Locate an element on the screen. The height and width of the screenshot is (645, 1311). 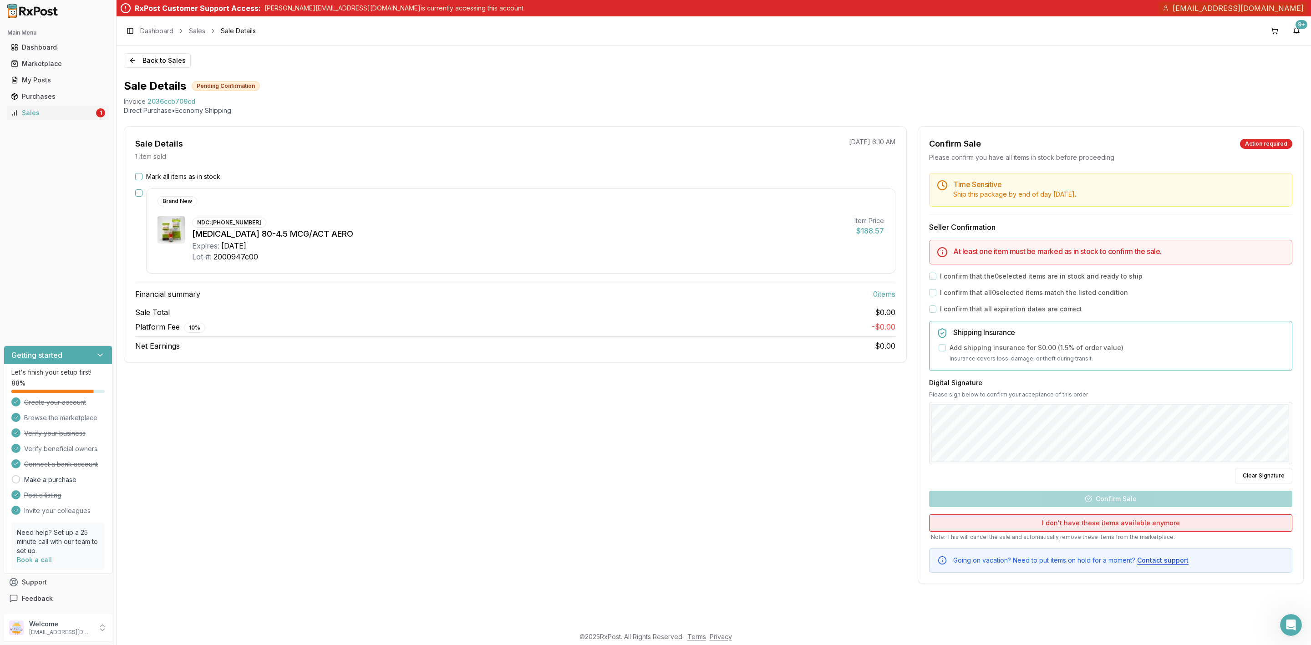
a: Purchases is located at coordinates (58, 97).